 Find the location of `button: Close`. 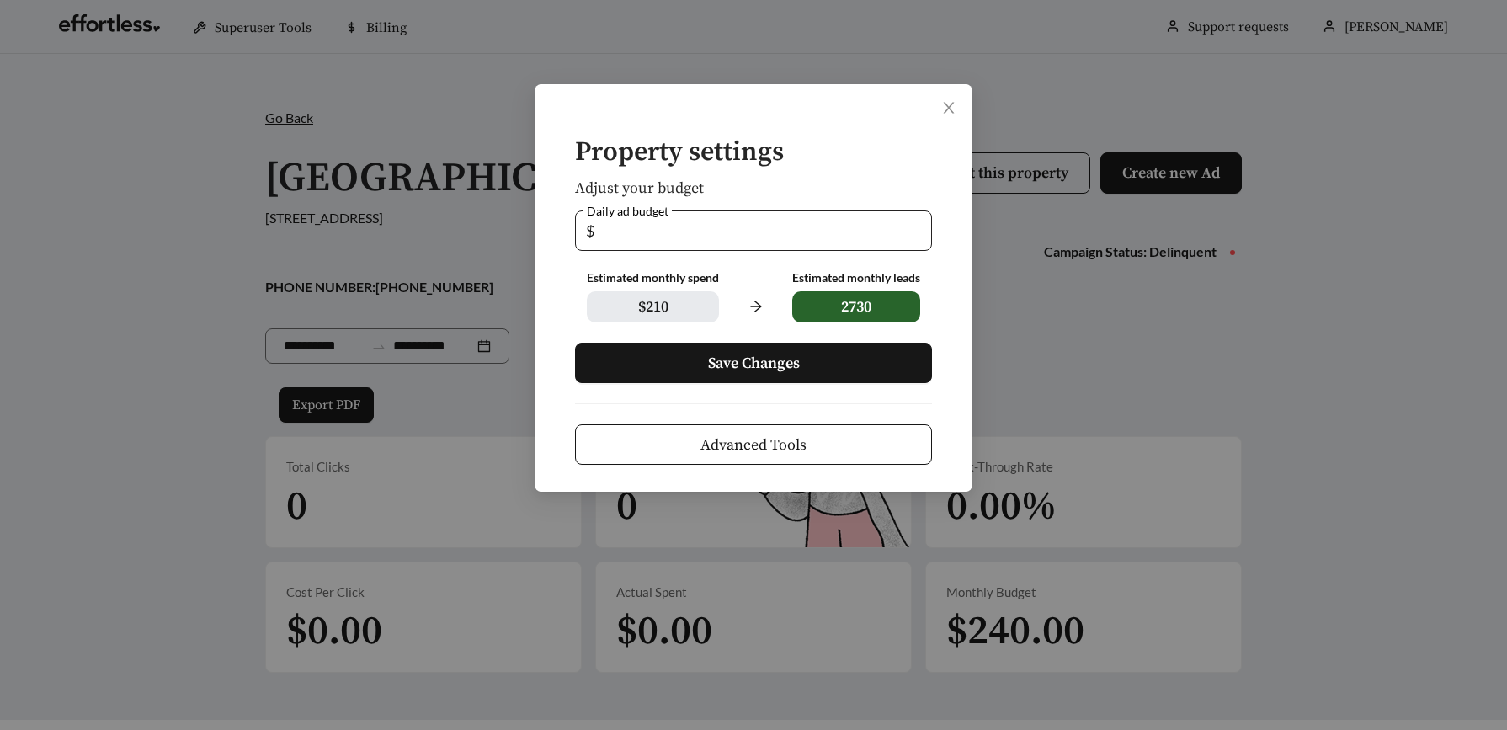

button: Close is located at coordinates (949, 108).